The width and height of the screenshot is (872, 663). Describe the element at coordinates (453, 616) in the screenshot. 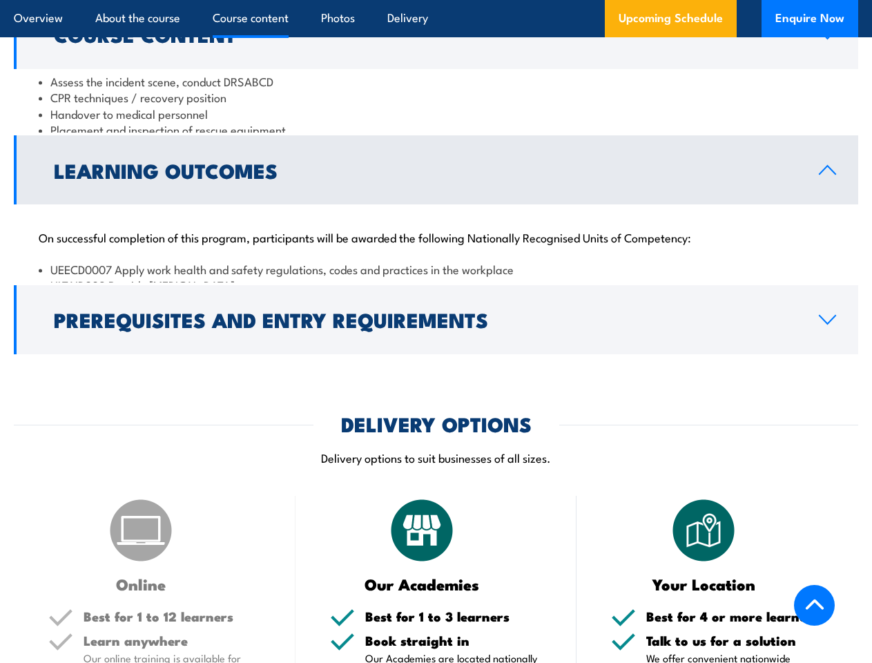

I see `h5: Best for 1 to 3 learners` at that location.